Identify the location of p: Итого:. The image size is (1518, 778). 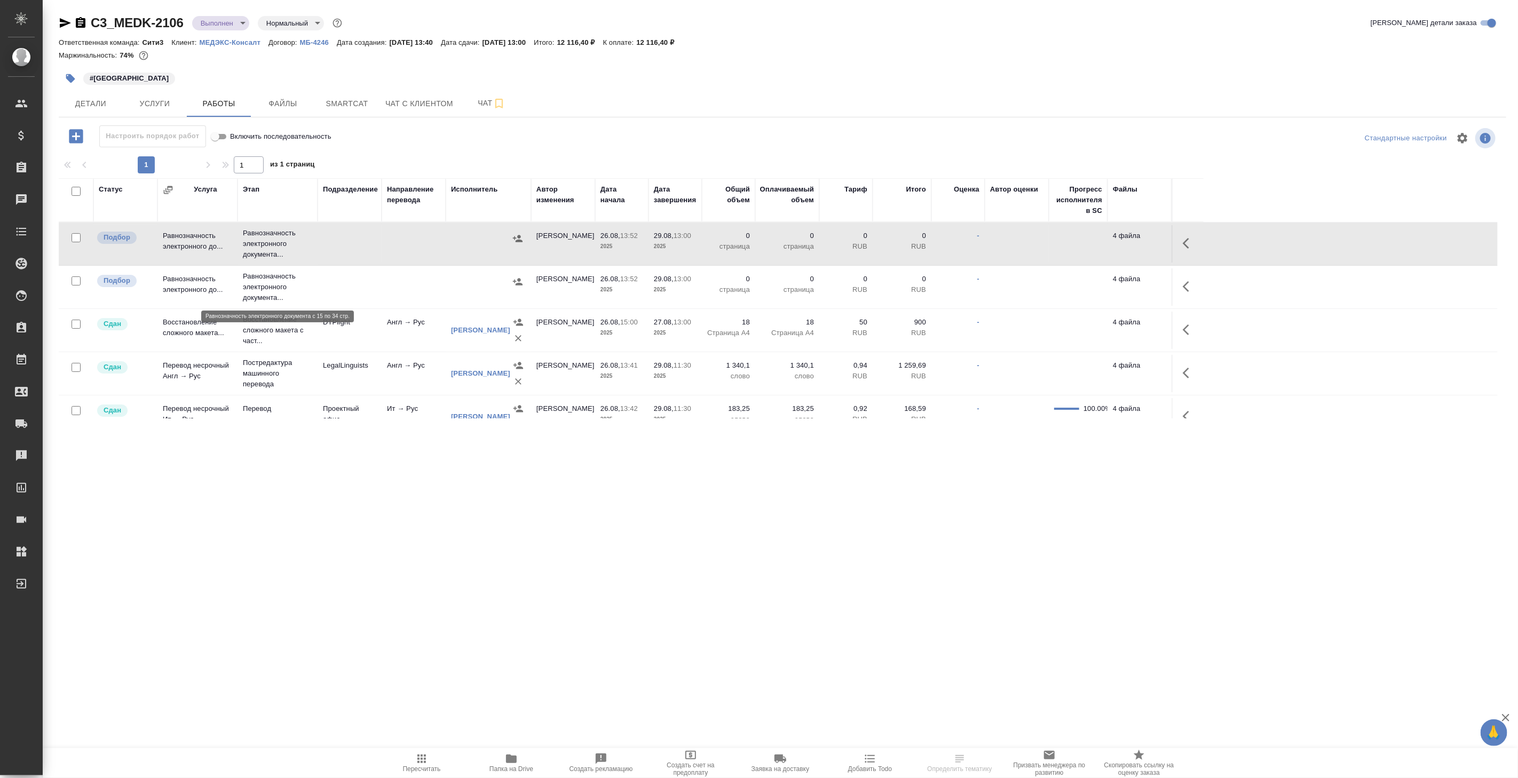
(545, 42).